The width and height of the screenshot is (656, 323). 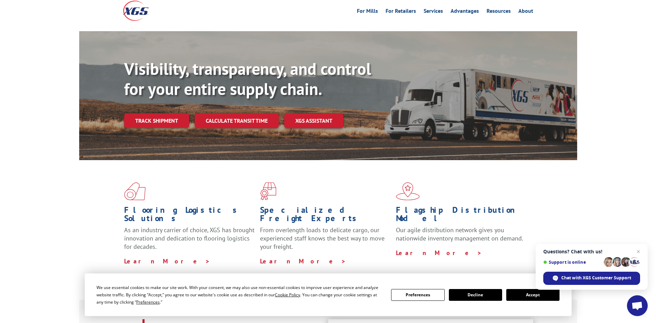 I want to click on a: Track shipment, so click(x=157, y=120).